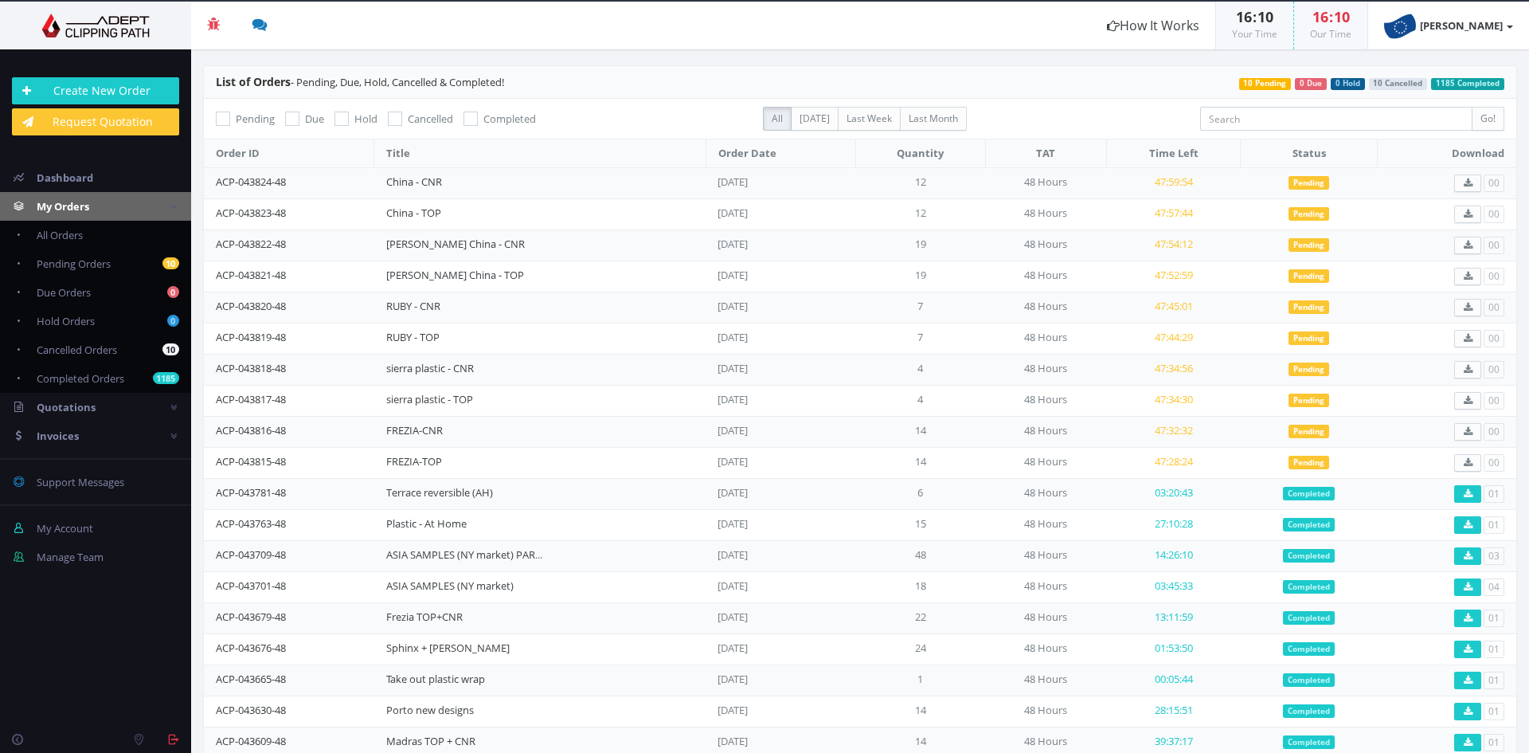 Image resolution: width=1529 pixels, height=753 pixels. I want to click on td: 12, so click(920, 182).